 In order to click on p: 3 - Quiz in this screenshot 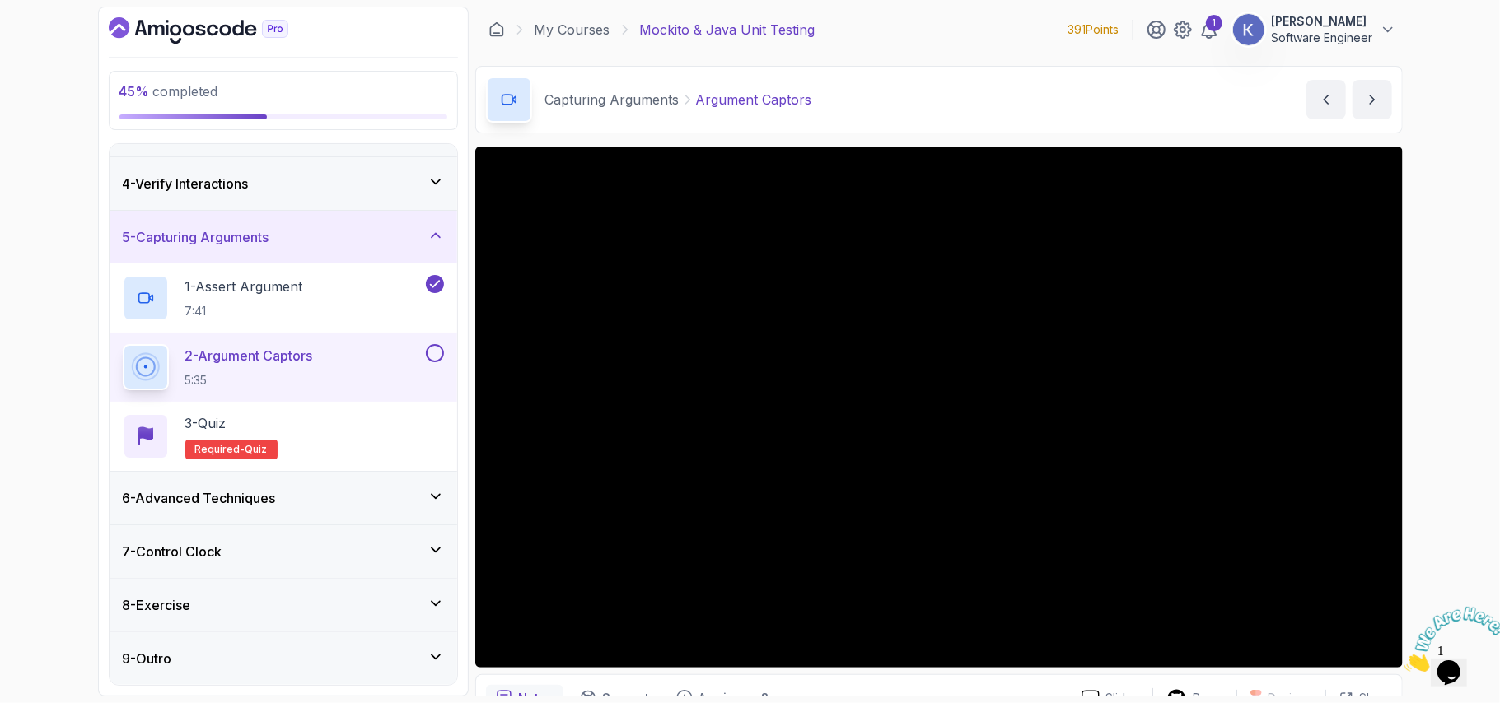, I will do `click(206, 423)`.